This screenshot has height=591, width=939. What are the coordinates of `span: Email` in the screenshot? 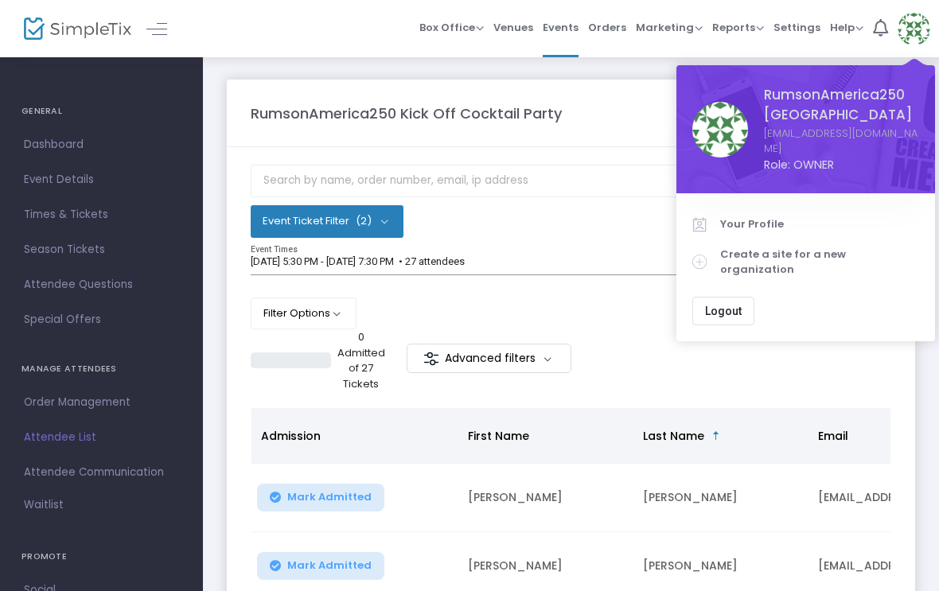 It's located at (833, 436).